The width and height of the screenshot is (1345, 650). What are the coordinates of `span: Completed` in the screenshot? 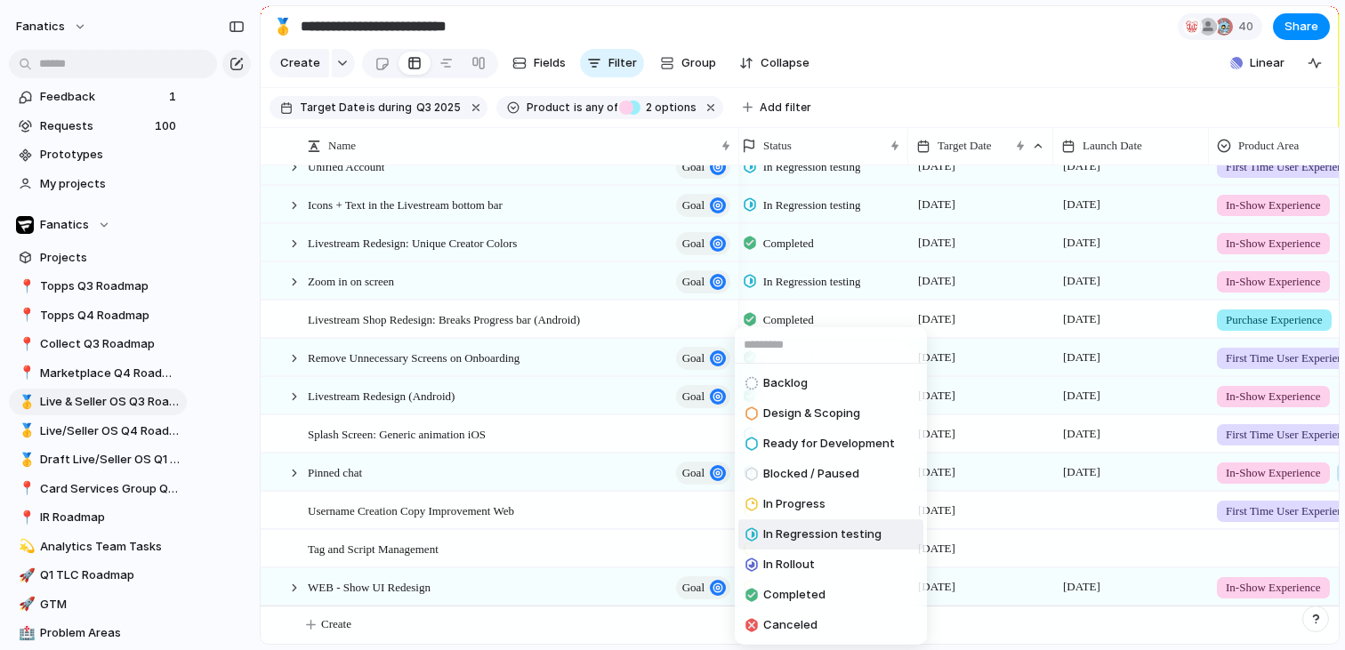 It's located at (794, 595).